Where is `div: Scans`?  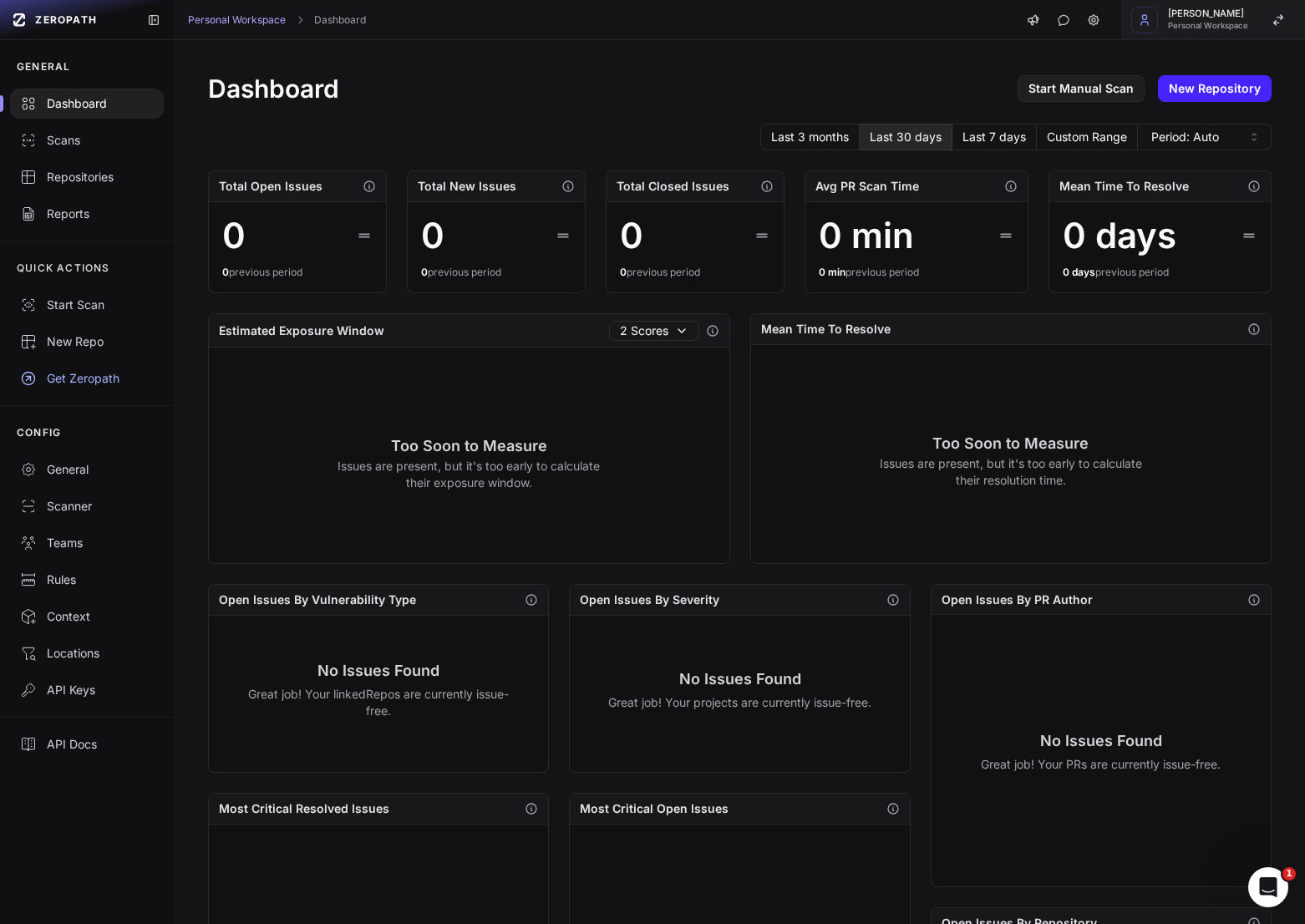 div: Scans is located at coordinates (87, 141).